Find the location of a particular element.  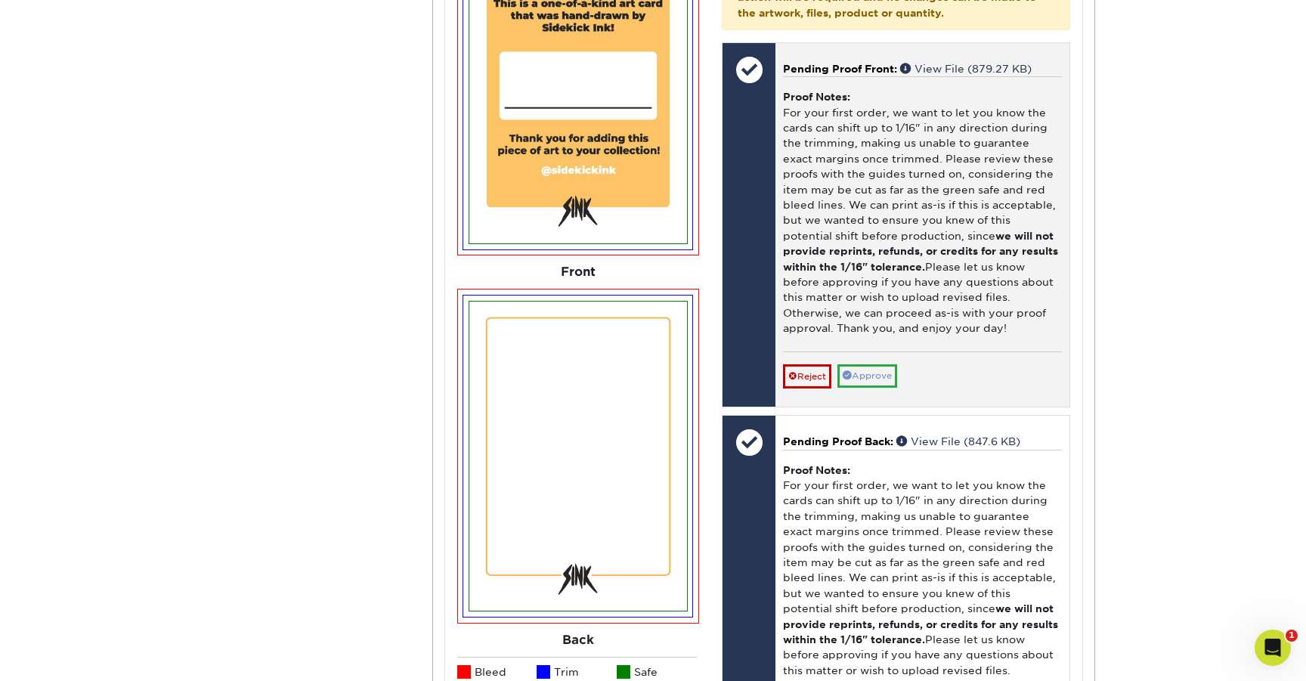

a: View File (879.27 KB) is located at coordinates (966, 69).